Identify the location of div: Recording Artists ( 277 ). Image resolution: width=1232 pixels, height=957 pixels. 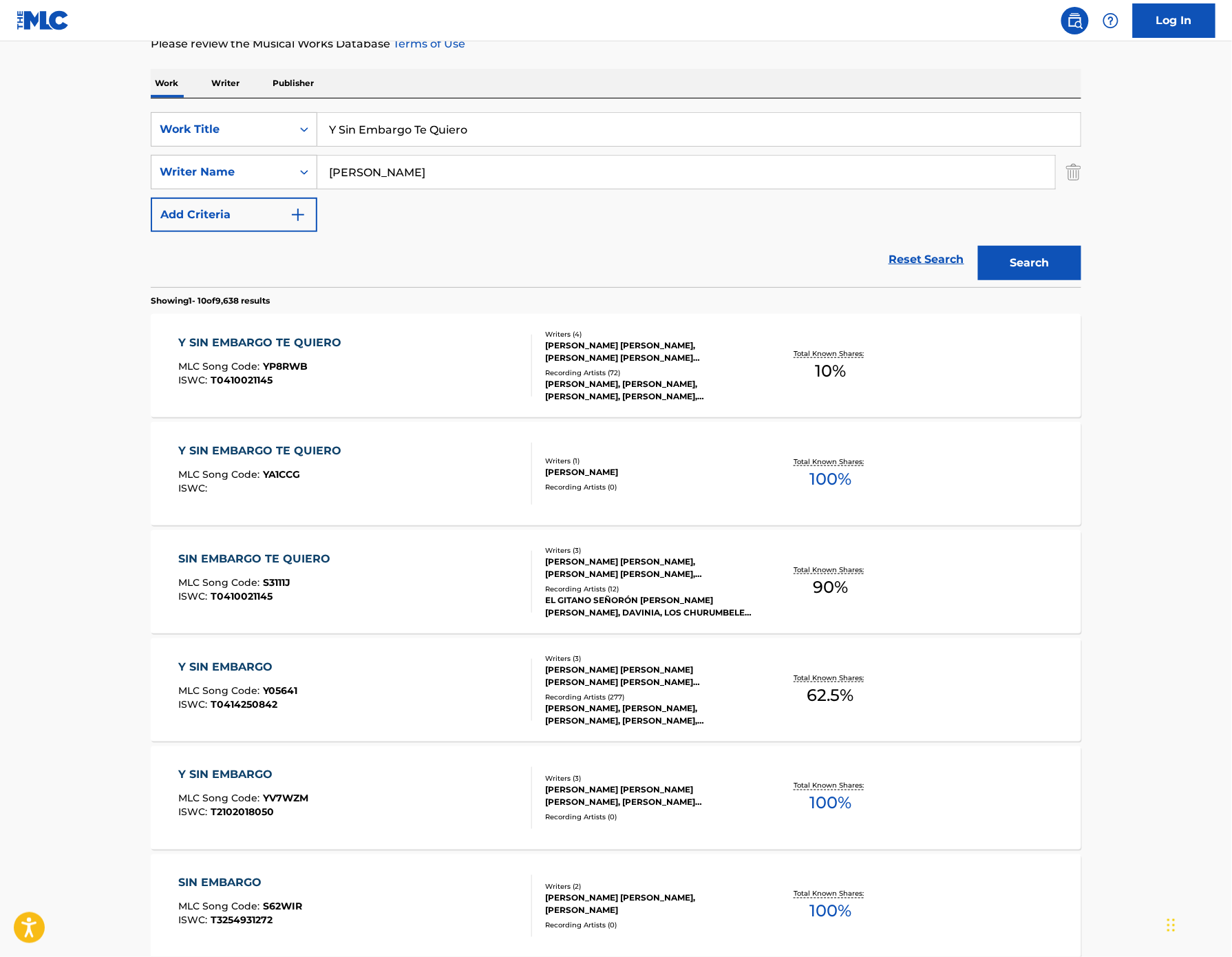
(649, 697).